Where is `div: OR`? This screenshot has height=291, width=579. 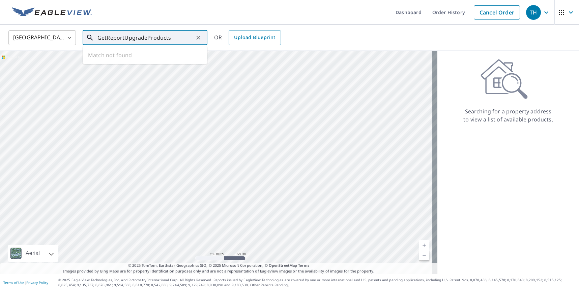 div: OR is located at coordinates (247, 38).